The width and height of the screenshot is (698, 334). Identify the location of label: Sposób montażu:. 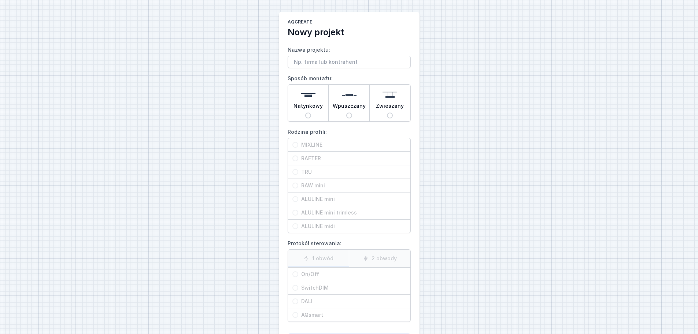
(349, 97).